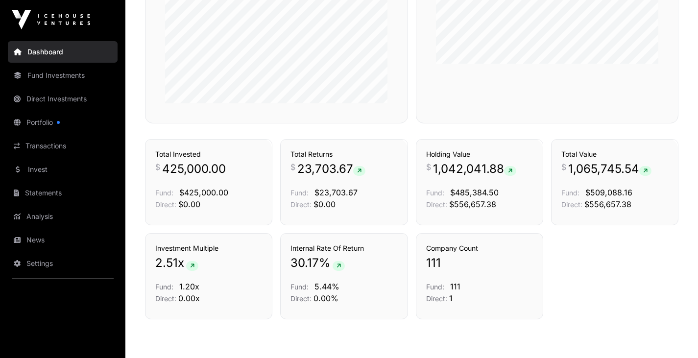 The image size is (698, 358). Describe the element at coordinates (204, 193) in the screenshot. I see `span: $425,000.00` at that location.